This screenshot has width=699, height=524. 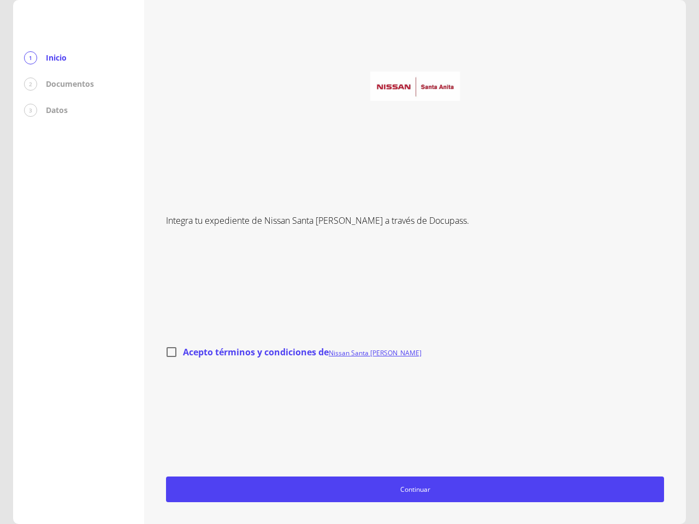 I want to click on p: Documentos, so click(x=70, y=84).